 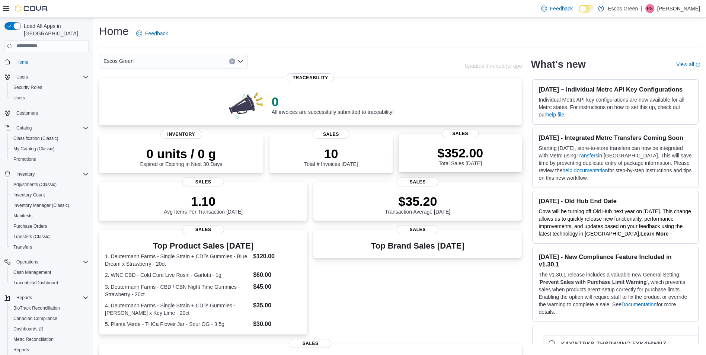 I want to click on a: Adjustments (Classic), so click(x=35, y=185).